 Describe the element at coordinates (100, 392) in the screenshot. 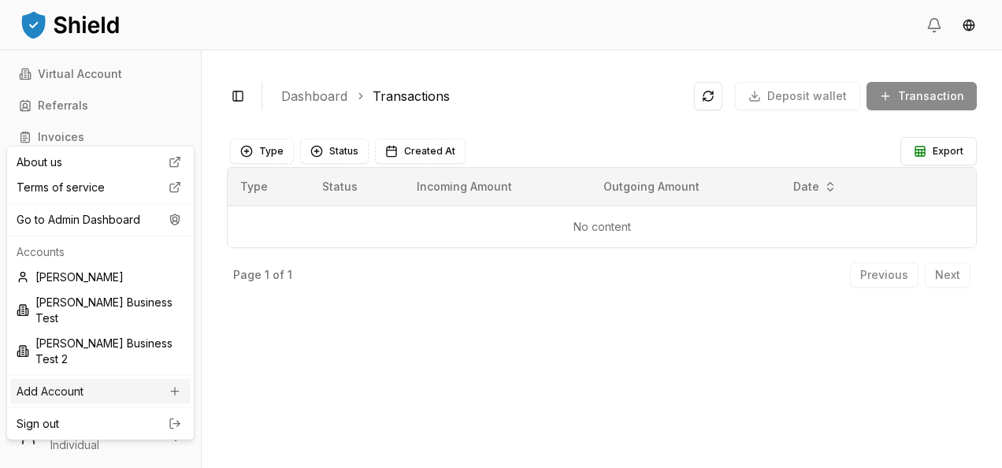

I see `div: Add Account` at that location.